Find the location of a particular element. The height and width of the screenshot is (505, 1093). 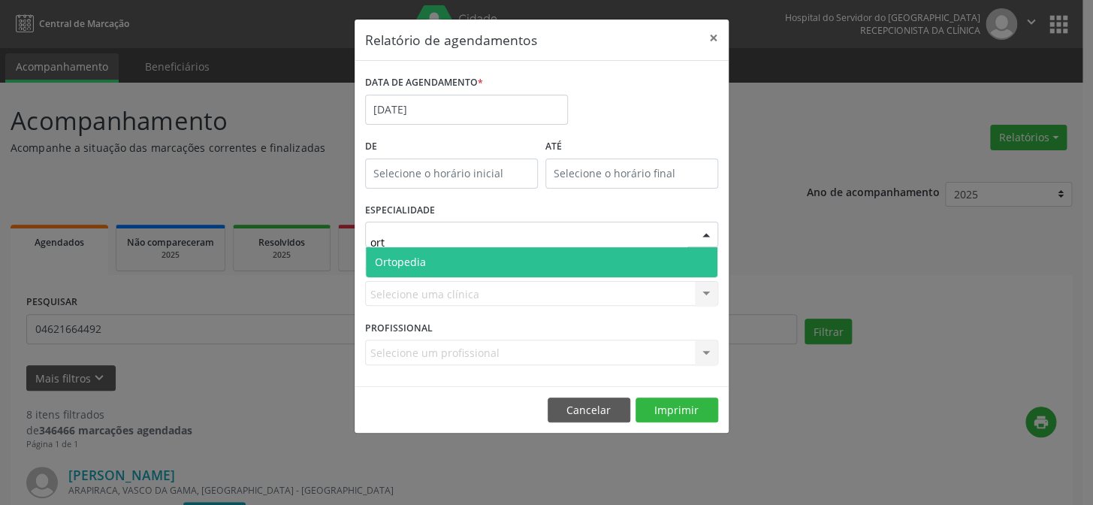

input: Selecione o horário inicial is located at coordinates (452, 174).